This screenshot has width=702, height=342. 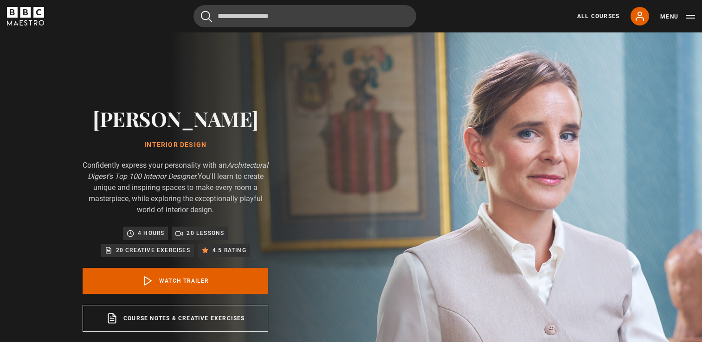 What do you see at coordinates (175, 188) in the screenshot?
I see `p: Confidently express your personality with an You'll learn to create unique and inspiring spaces t...` at bounding box center [175, 188].